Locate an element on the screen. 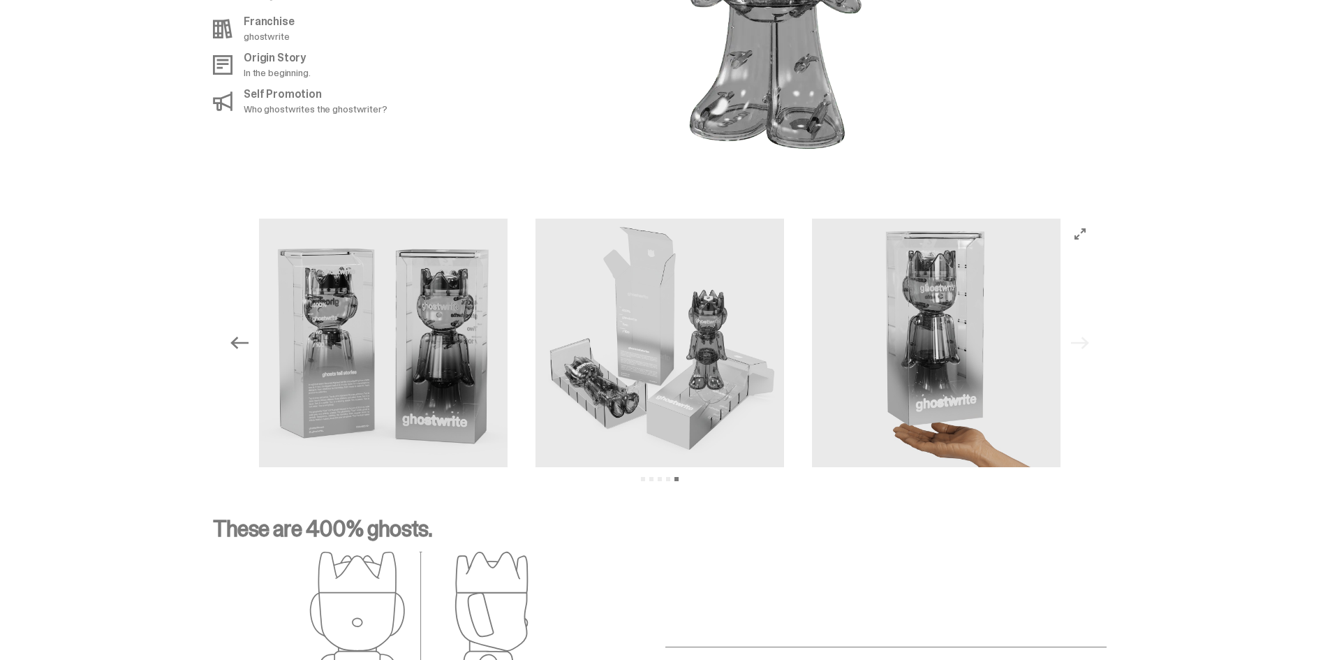  img: ghostwrite_Two_Media_12.png is located at coordinates (383, 343).